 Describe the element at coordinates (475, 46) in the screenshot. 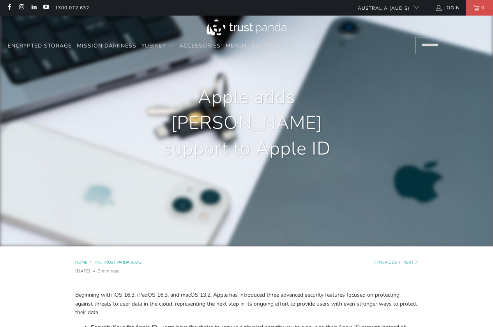

I see `button: Search` at that location.